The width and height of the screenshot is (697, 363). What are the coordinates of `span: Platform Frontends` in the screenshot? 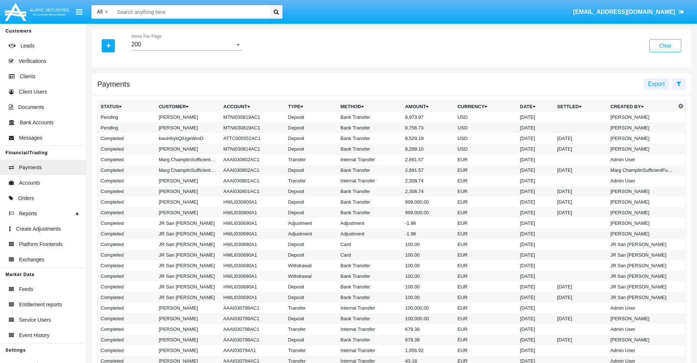 It's located at (41, 244).